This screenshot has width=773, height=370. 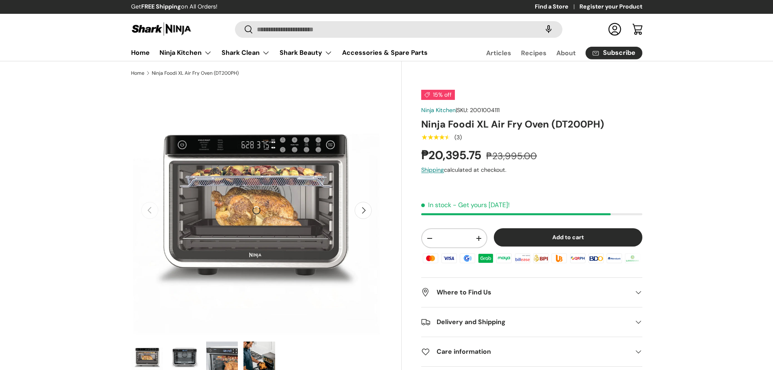 I want to click on h1: Ninja Foodi XL Air Fry Oven (DT200PH), so click(x=532, y=124).